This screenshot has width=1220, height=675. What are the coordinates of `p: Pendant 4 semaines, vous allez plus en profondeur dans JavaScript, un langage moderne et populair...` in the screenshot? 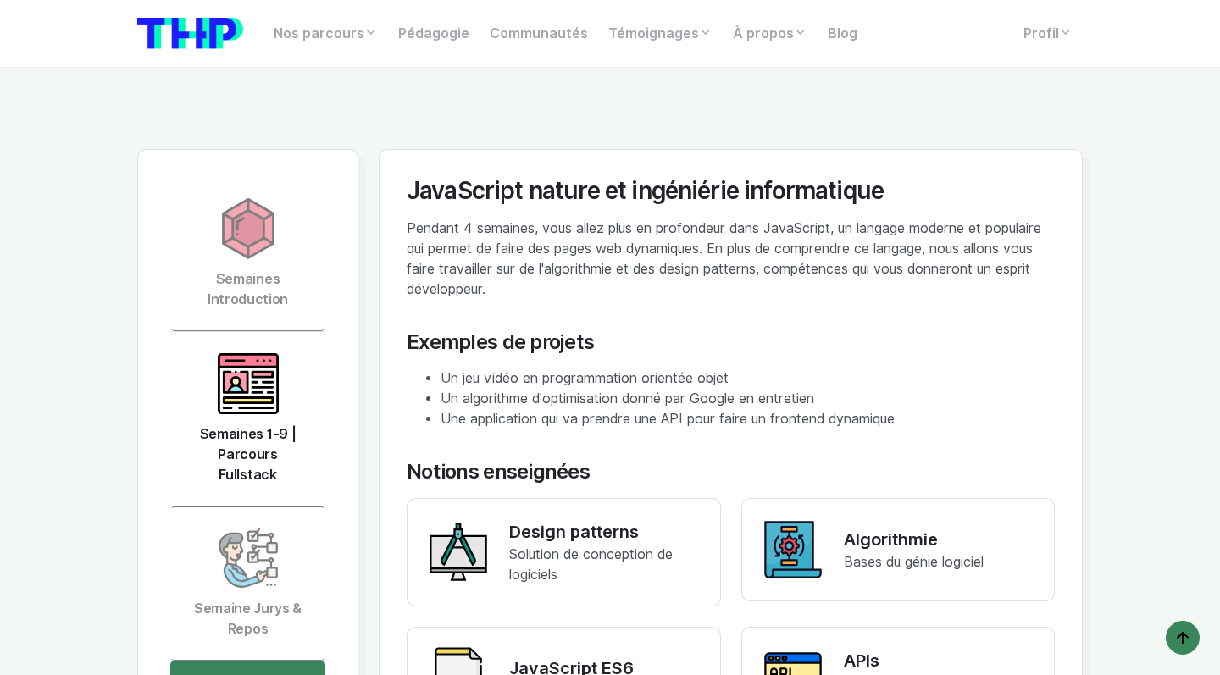 It's located at (730, 259).